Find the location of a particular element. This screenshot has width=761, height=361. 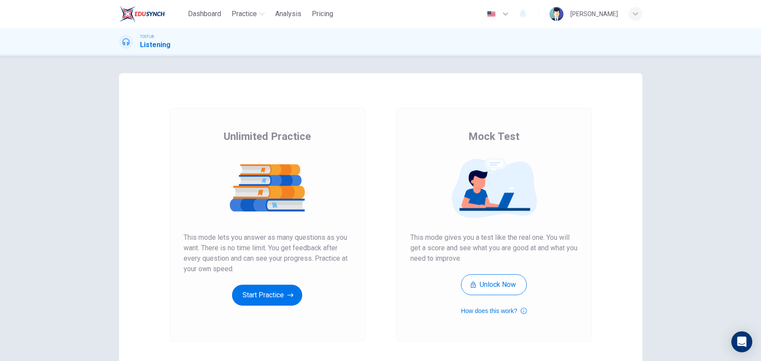

span: TOEFL® is located at coordinates (147, 37).